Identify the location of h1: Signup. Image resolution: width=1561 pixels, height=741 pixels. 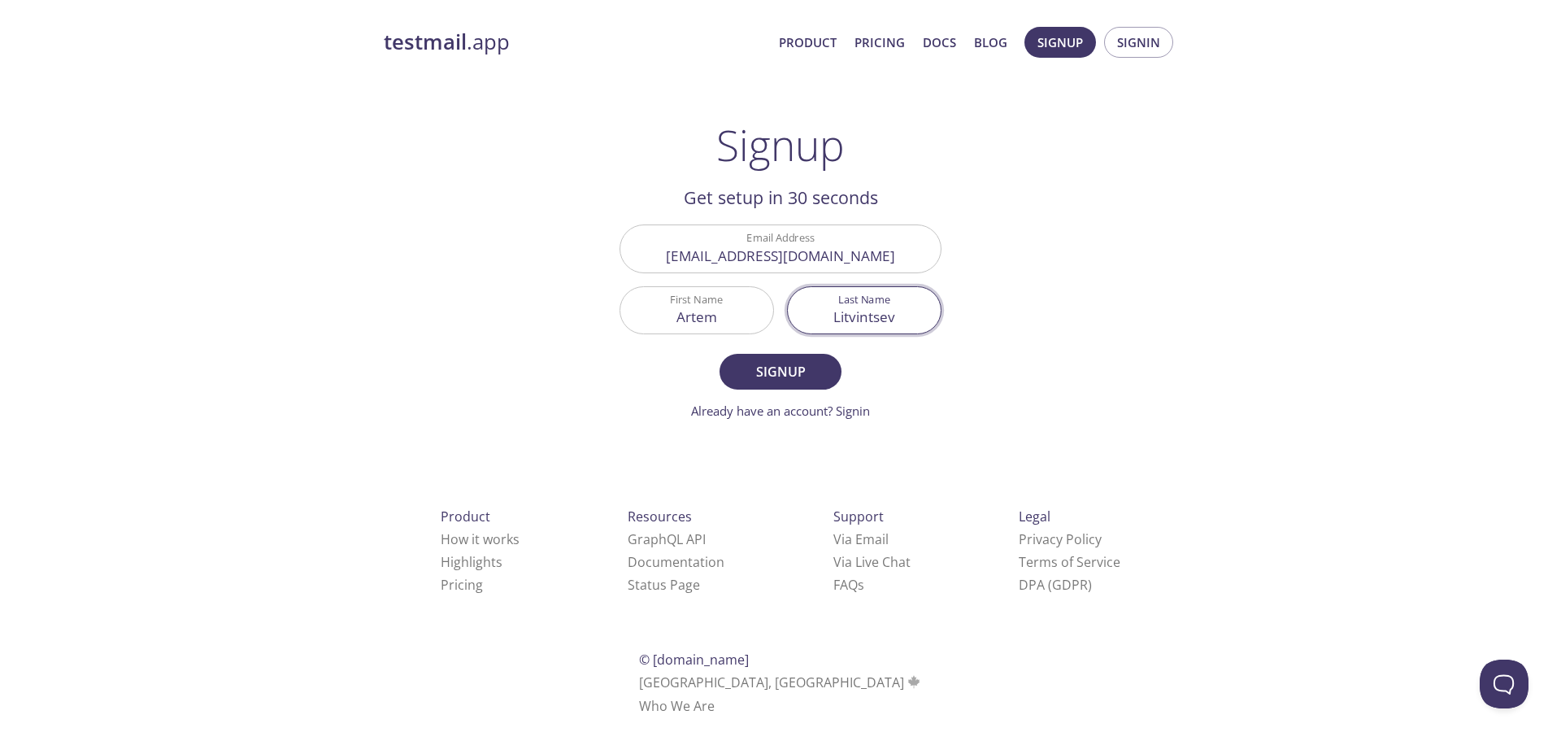
(780, 145).